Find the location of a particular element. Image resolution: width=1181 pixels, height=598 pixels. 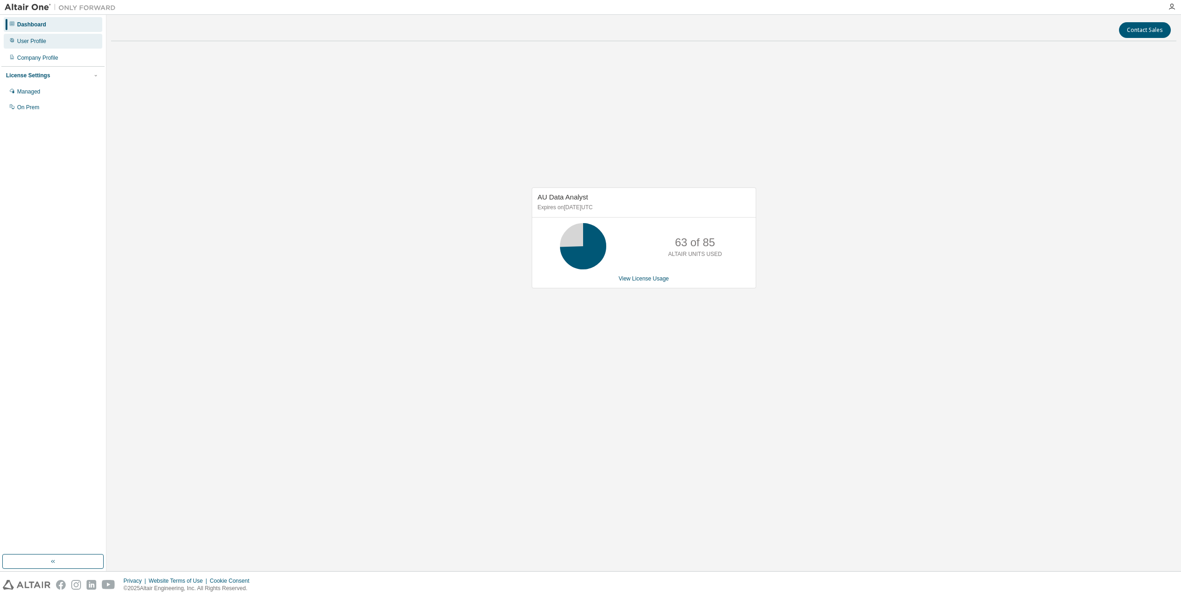

img: Altair One is located at coordinates (62, 7).